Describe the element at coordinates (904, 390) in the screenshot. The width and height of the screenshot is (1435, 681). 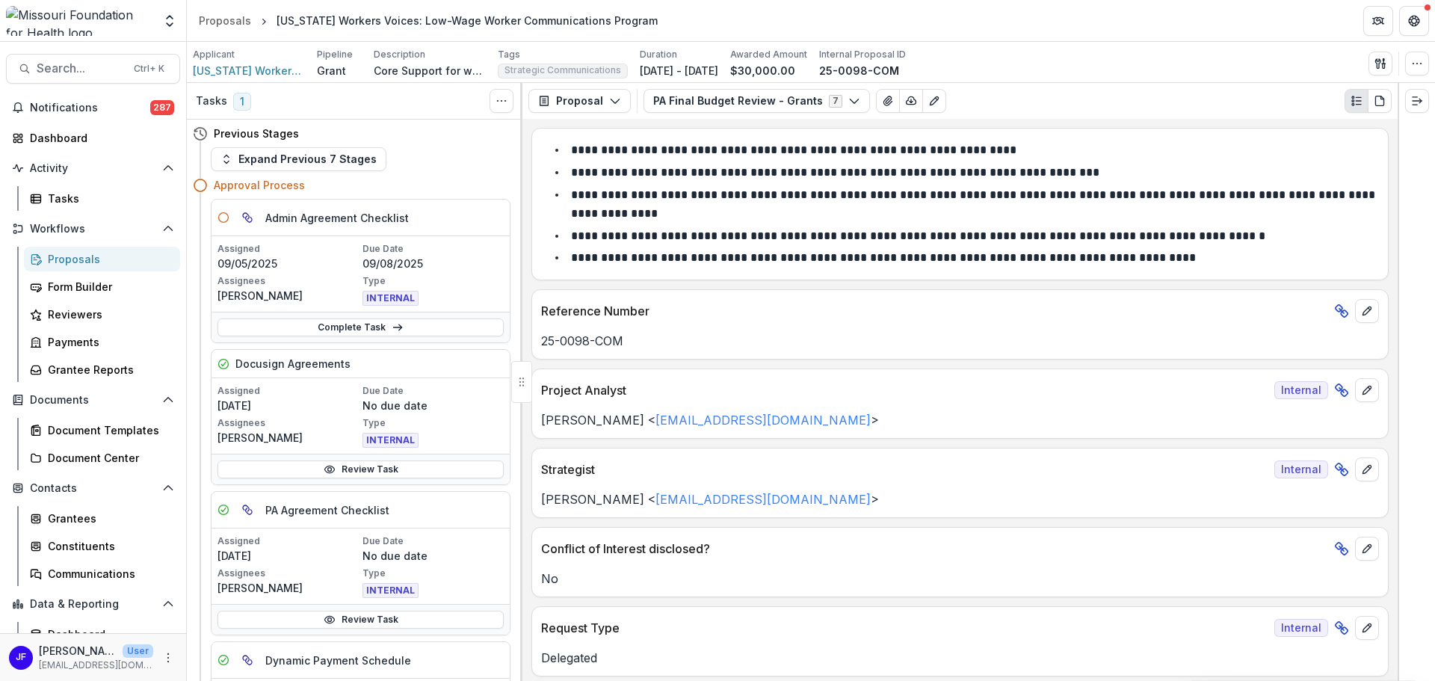
I see `p: Project Analyst` at that location.